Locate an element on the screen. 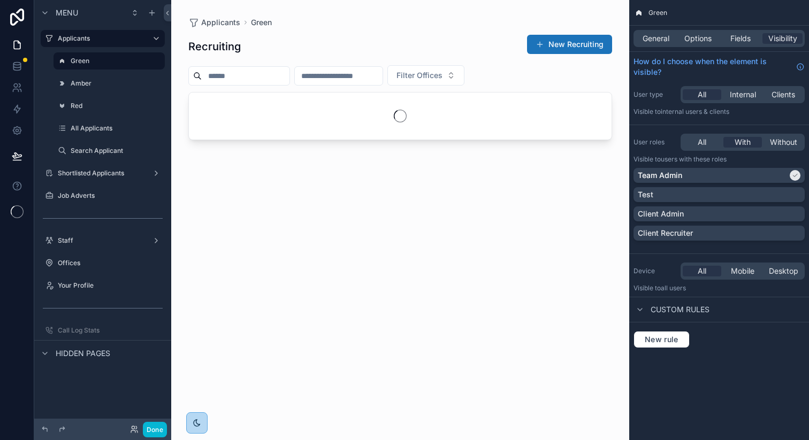 This screenshot has height=440, width=809. a: Applicants is located at coordinates (103, 39).